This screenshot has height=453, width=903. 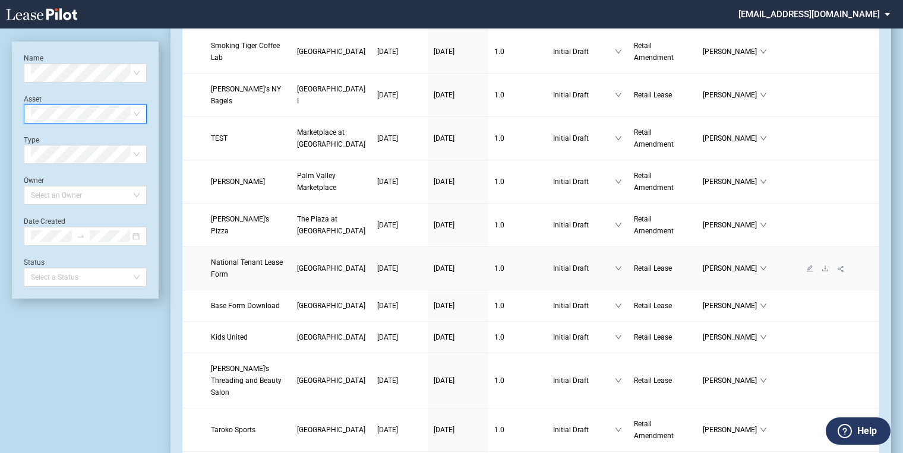 I want to click on span: Silver Lake Village, so click(x=331, y=269).